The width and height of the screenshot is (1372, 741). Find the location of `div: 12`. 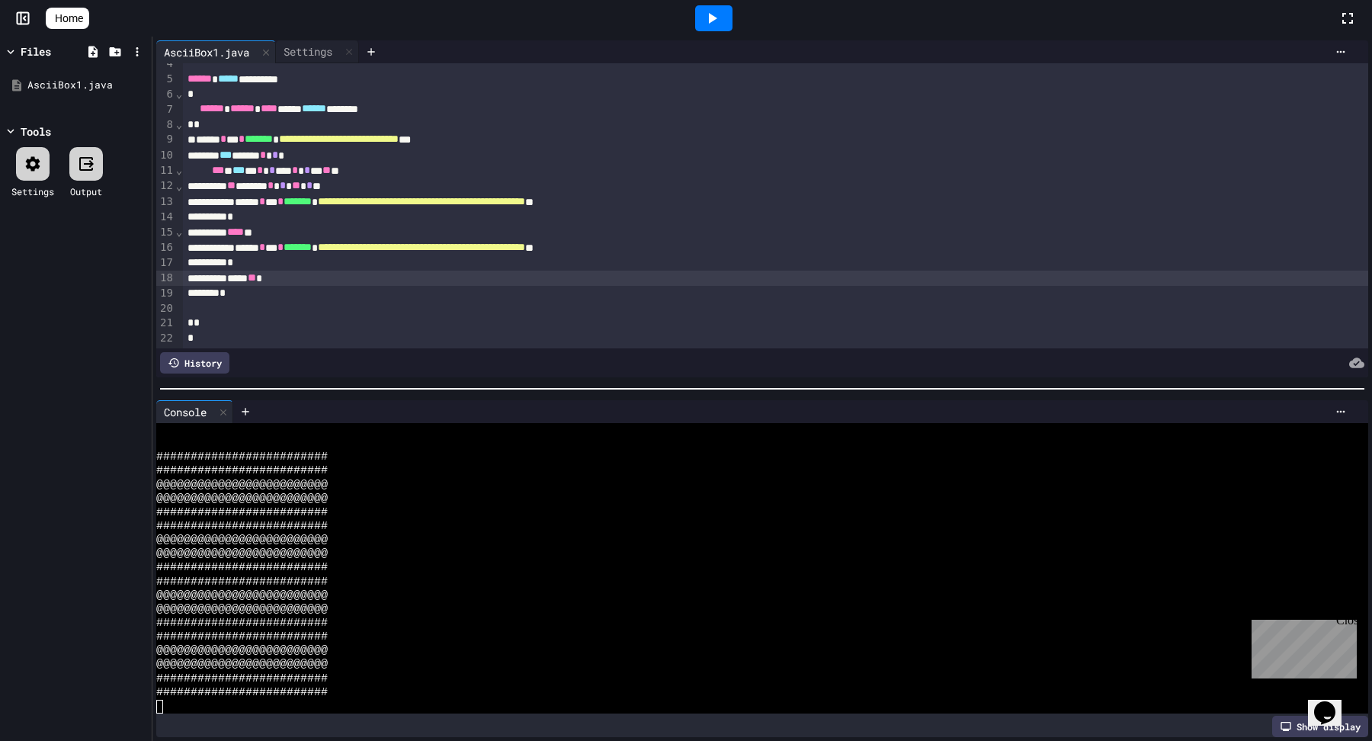

div: 12 is located at coordinates (165, 186).